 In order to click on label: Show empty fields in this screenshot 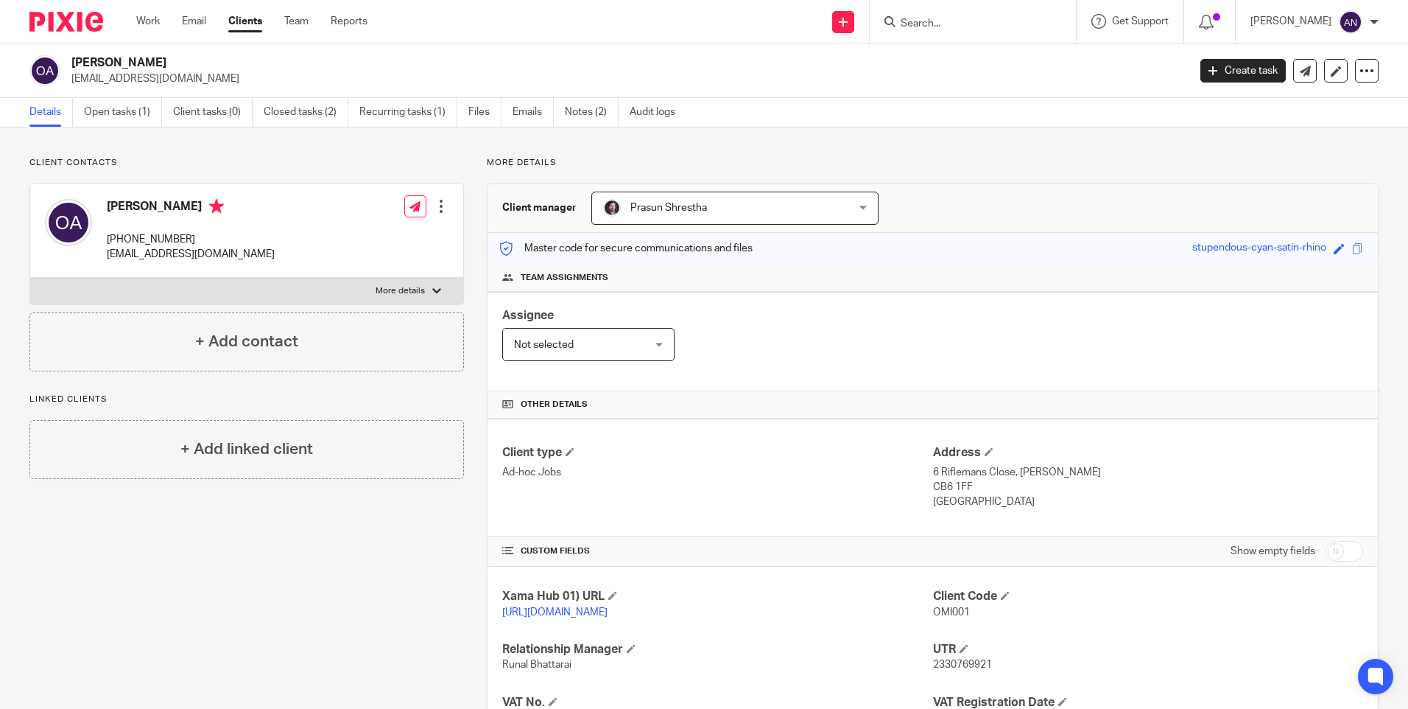, I will do `click(1273, 551)`.